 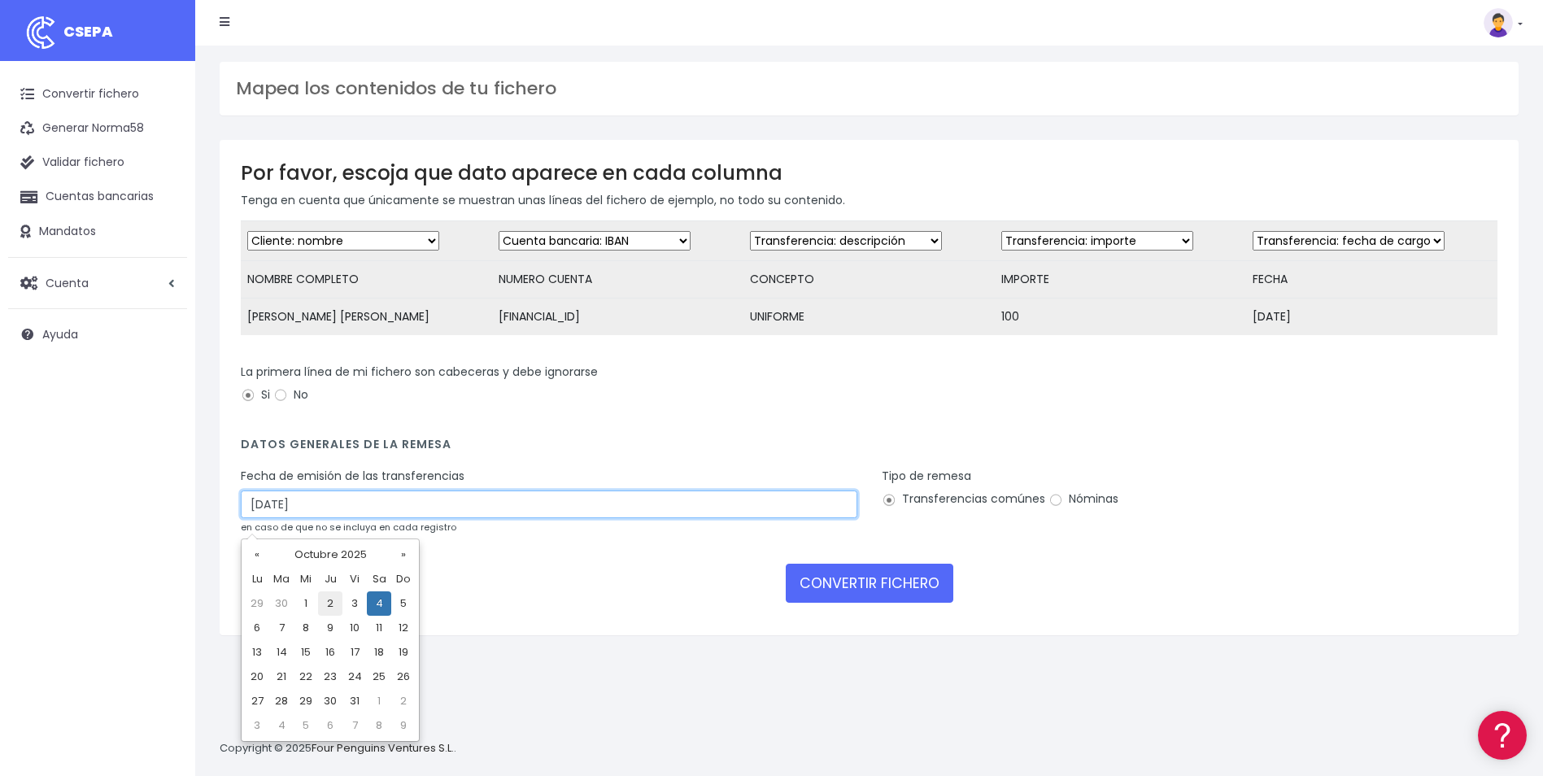 I want to click on td: 27, so click(x=257, y=701).